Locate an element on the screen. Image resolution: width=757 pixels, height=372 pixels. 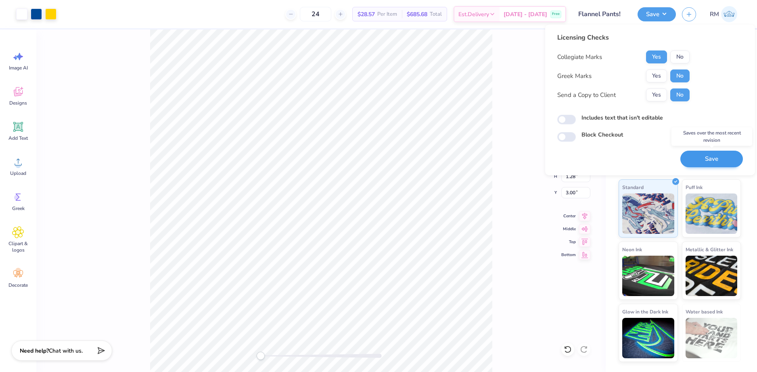
span: Per Item is located at coordinates (387, 14).